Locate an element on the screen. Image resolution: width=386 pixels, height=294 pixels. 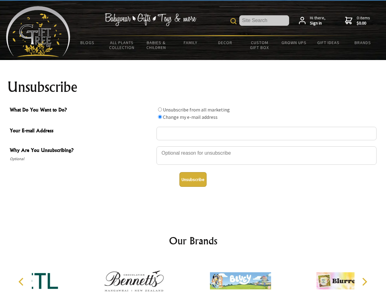
img: Babyware - Gifts - Toys and more... is located at coordinates (38, 32).